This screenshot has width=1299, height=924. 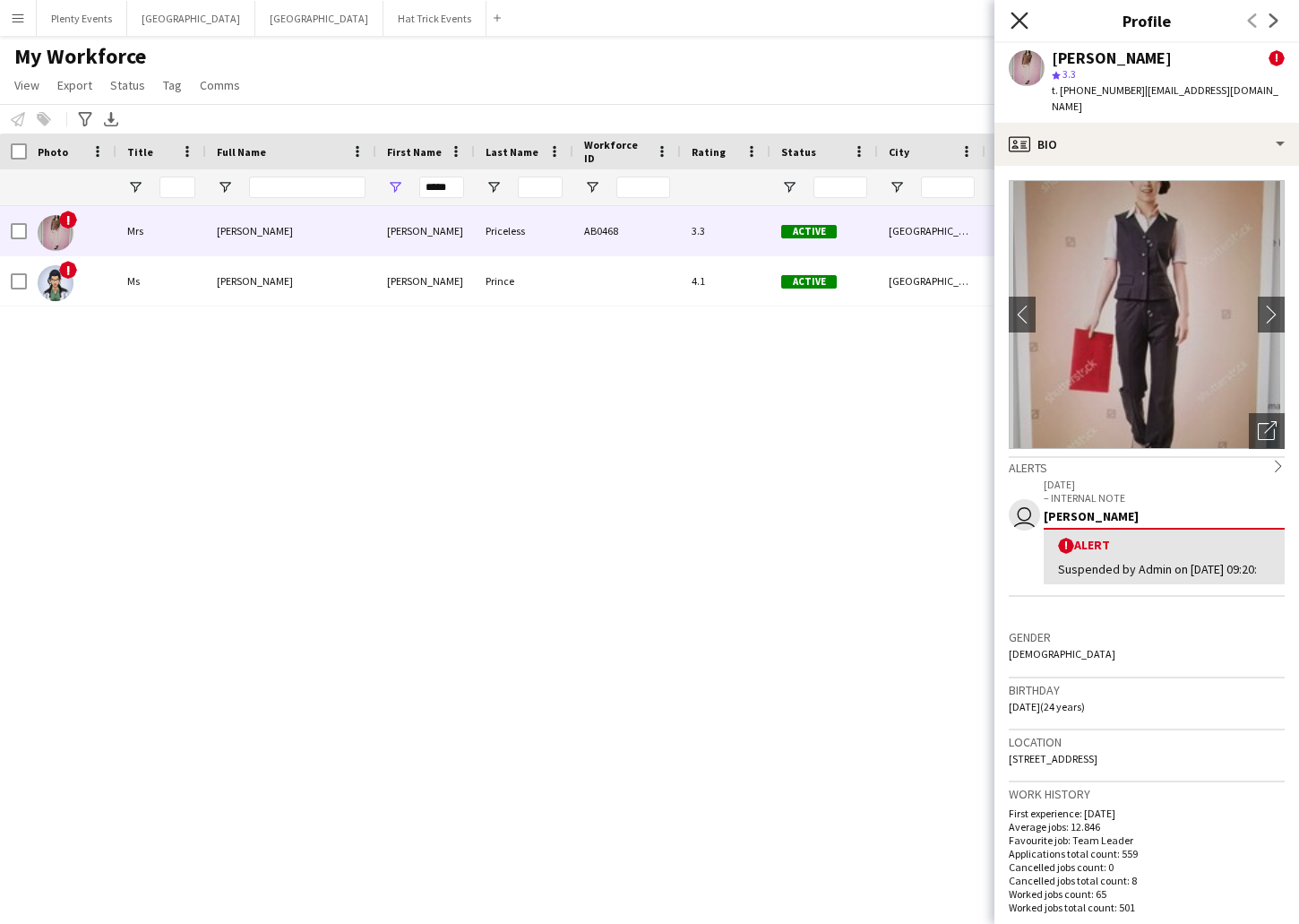 What do you see at coordinates (1147, 742) in the screenshot?
I see `h3: Location` at bounding box center [1147, 742].